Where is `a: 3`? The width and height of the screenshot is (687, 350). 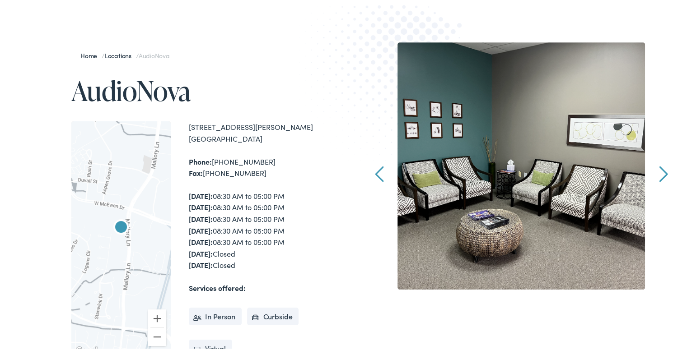 a: 3 is located at coordinates (557, 309).